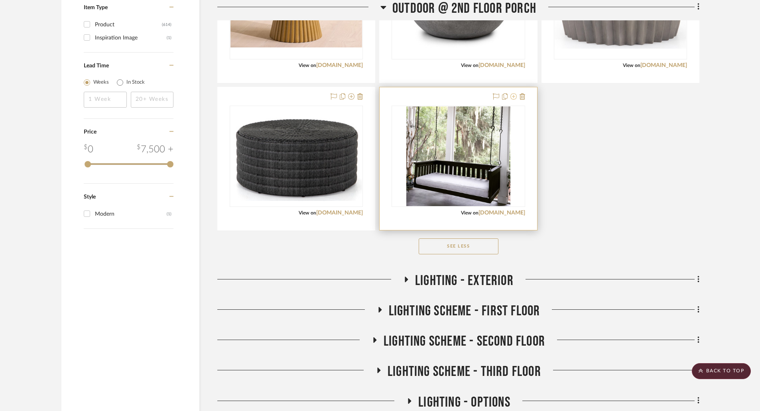  I want to click on div: Modern, so click(131, 214).